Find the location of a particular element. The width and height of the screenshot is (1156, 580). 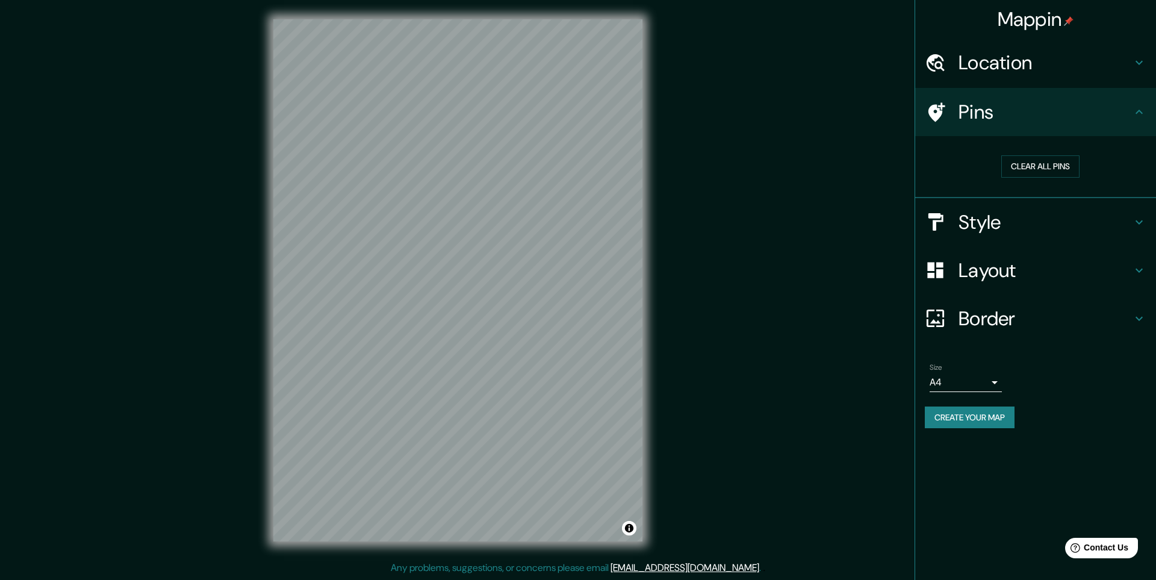

h4: Style is located at coordinates (1045, 222).